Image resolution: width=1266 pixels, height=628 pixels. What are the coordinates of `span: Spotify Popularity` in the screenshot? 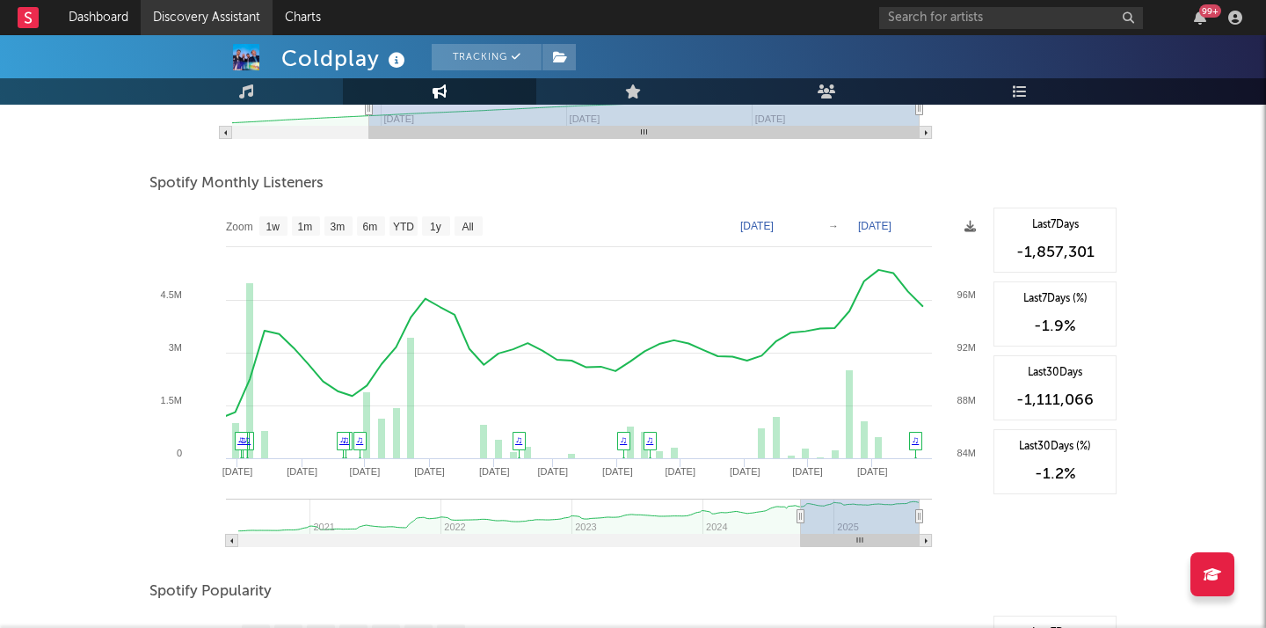 It's located at (210, 592).